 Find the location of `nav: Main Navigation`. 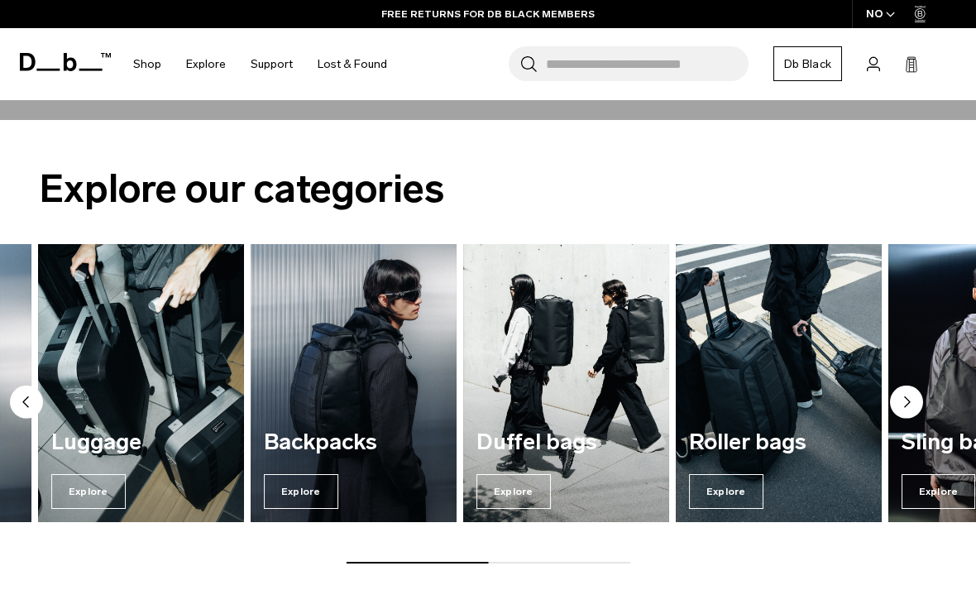

nav: Main Navigation is located at coordinates (260, 64).